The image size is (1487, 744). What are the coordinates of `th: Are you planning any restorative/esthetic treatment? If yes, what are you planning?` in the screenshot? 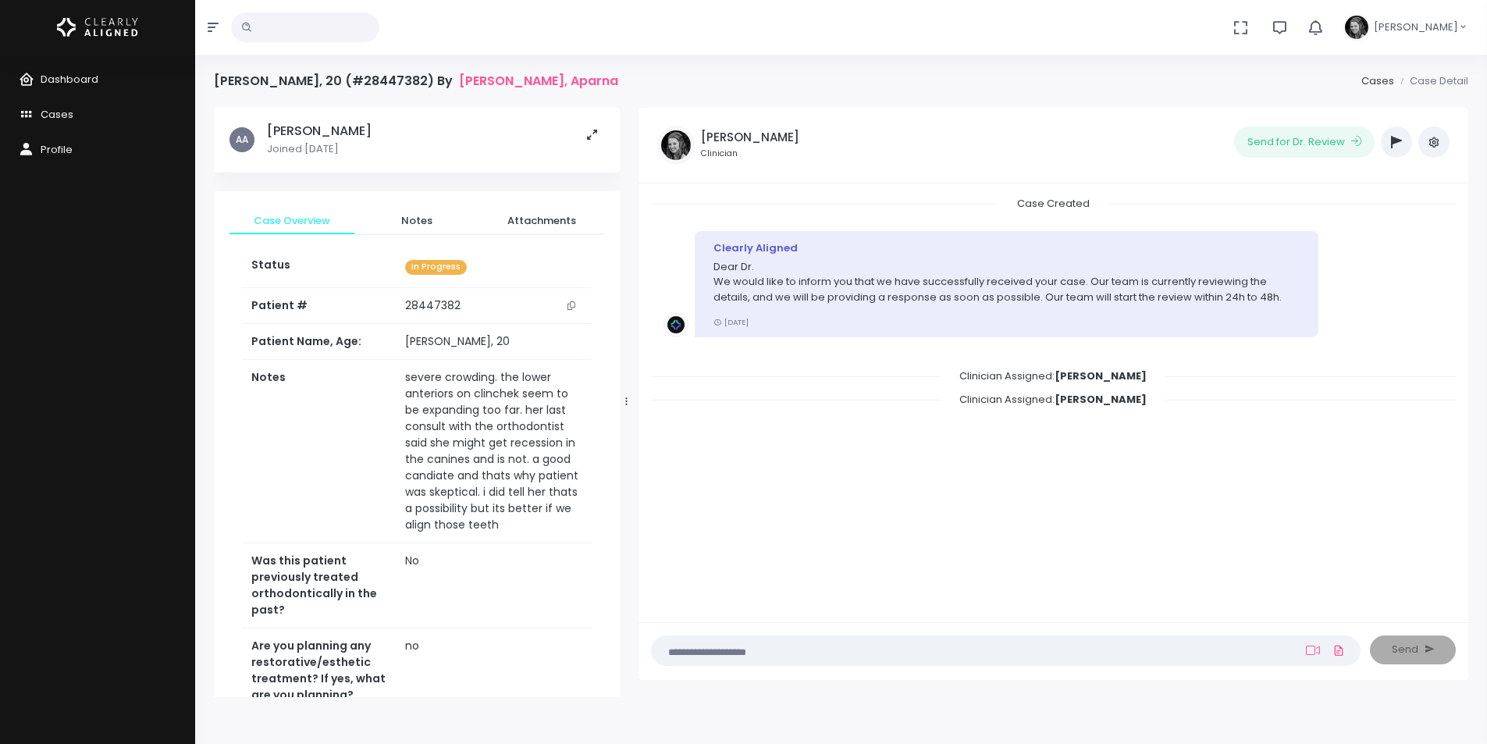 It's located at (318, 671).